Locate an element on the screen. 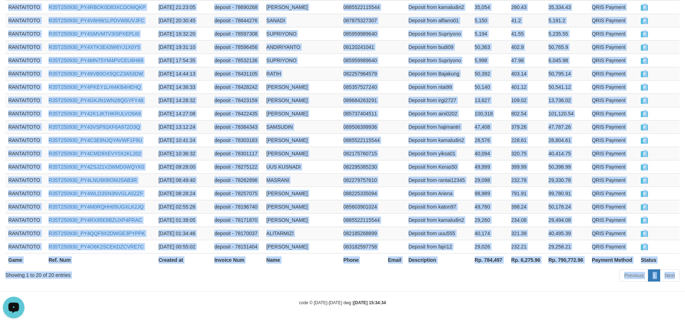  button: Open LiveChat chat widget is located at coordinates (14, 14).